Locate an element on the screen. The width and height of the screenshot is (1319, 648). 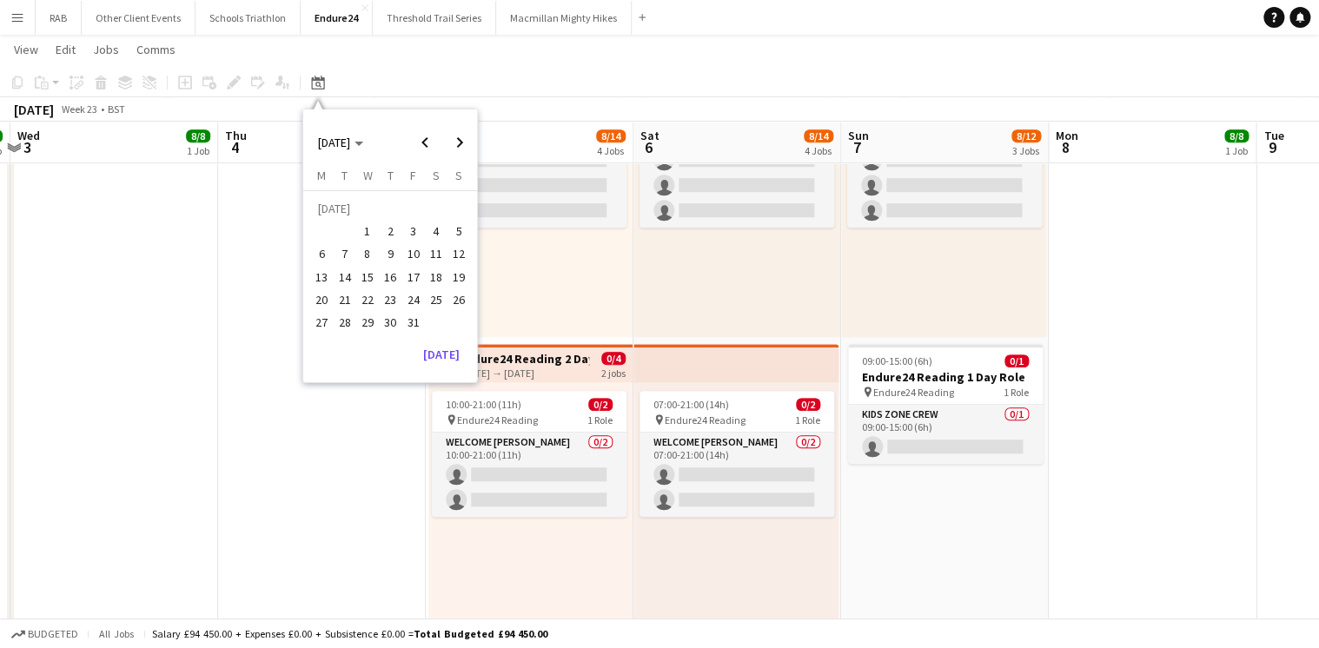
span: F is located at coordinates (413, 175).